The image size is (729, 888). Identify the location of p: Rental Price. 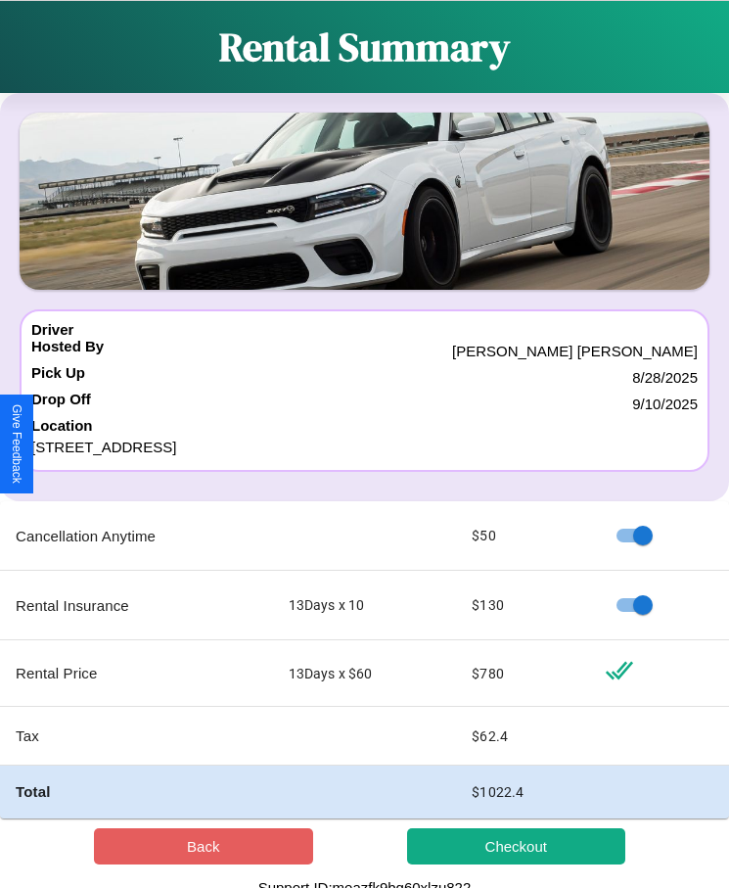
(136, 672).